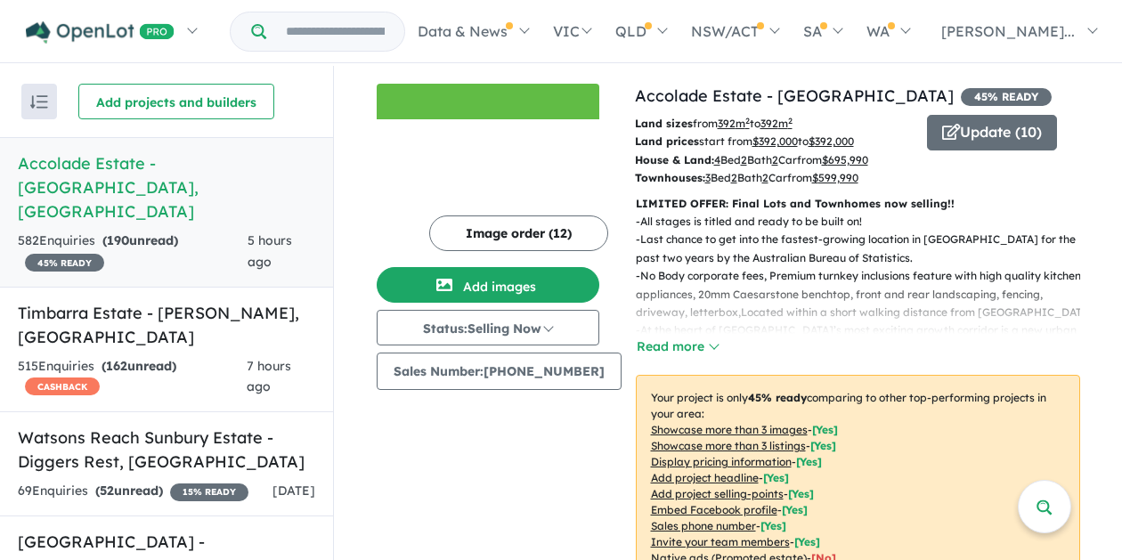  What do you see at coordinates (62, 387) in the screenshot?
I see `span: CASHBACK` at bounding box center [62, 387].